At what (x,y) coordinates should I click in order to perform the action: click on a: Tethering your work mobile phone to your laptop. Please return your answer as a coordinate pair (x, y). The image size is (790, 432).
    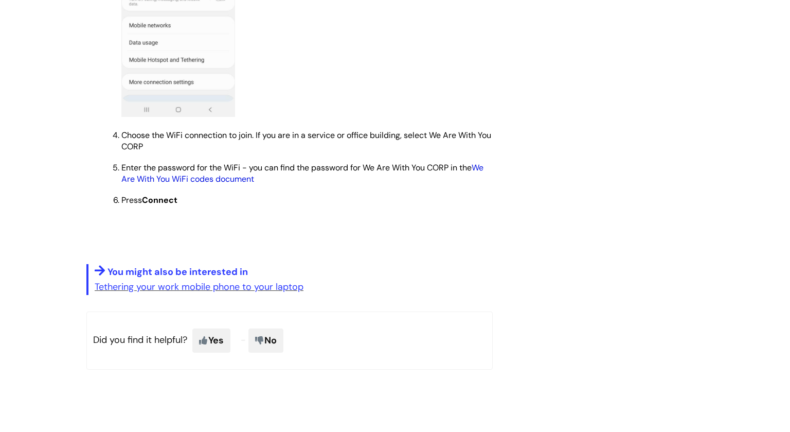
    Looking at the image, I should click on (199, 287).